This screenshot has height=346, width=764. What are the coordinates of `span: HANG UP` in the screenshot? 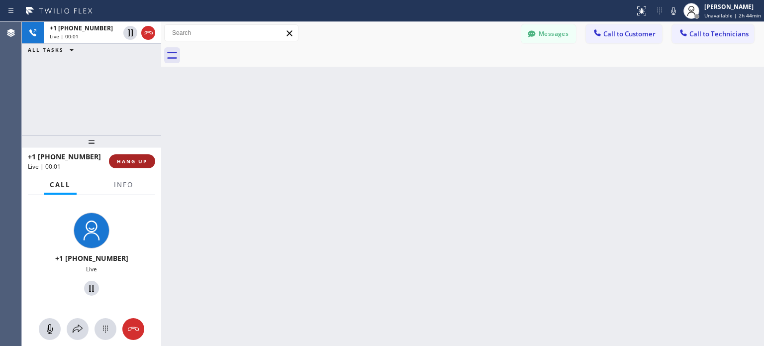 It's located at (132, 161).